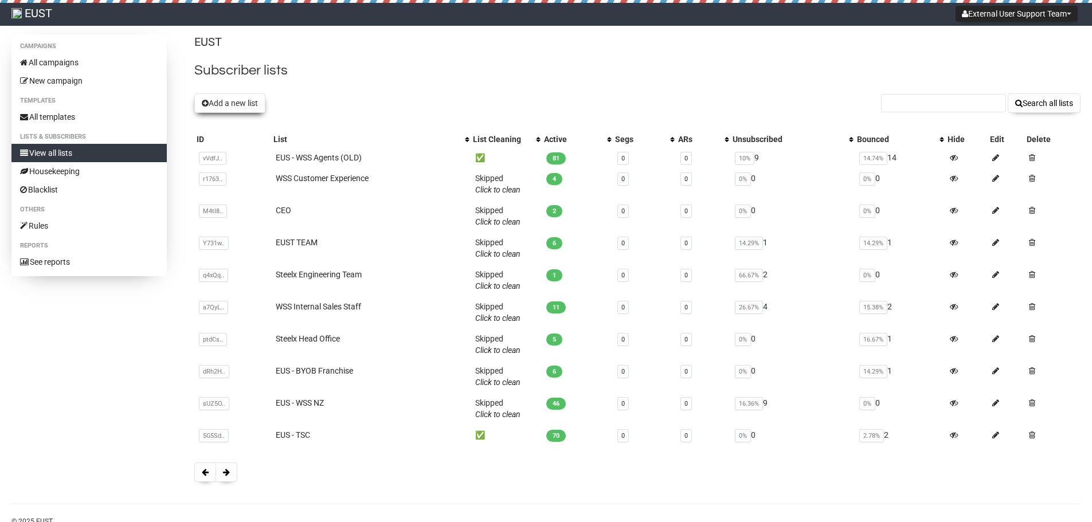 The image size is (1092, 522). Describe the element at coordinates (703, 139) in the screenshot. I see `th: ARs: No sort applied, activate to apply an ascending sort` at that location.